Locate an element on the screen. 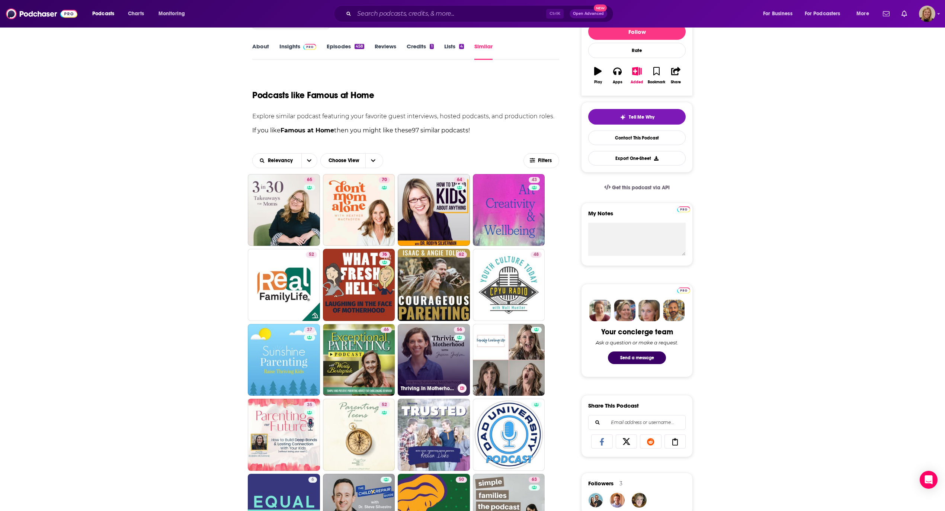  div: Open Intercom Messenger is located at coordinates (928, 480).